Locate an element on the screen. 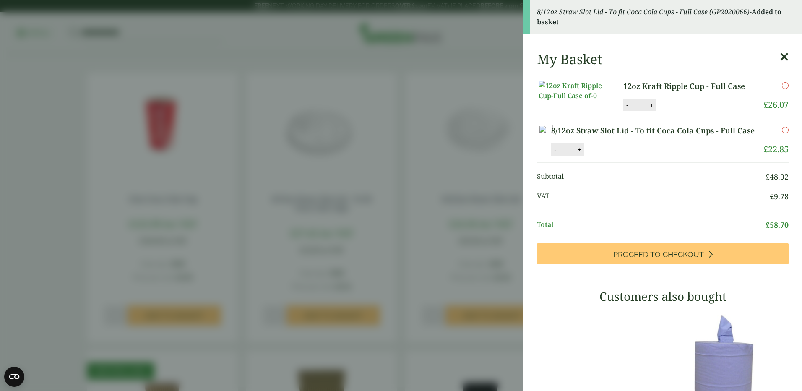 This screenshot has width=802, height=391. bdi: 22.85 is located at coordinates (776, 149).